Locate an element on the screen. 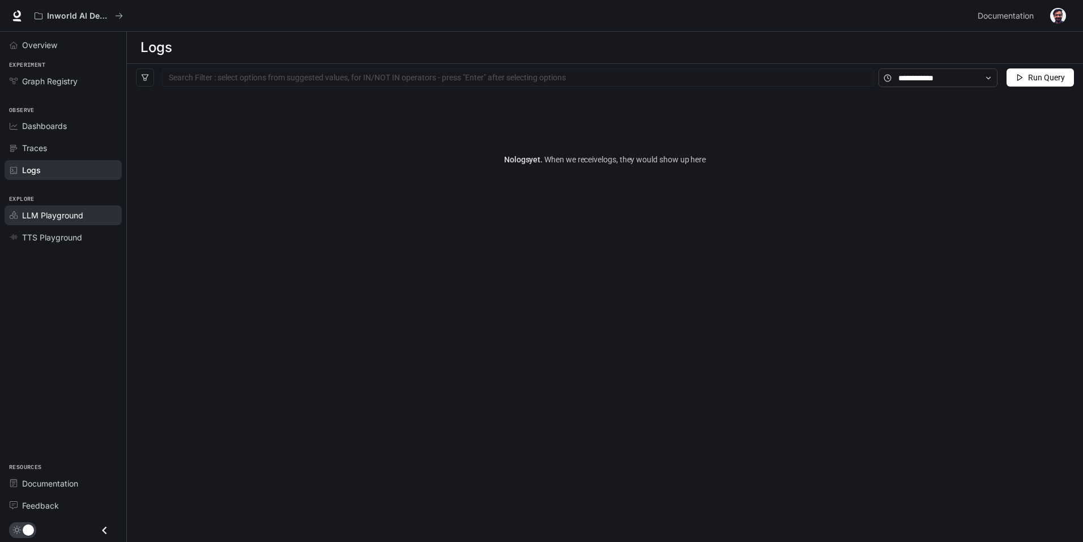 The height and width of the screenshot is (542, 1083). a: Graph Registry is located at coordinates (63, 81).